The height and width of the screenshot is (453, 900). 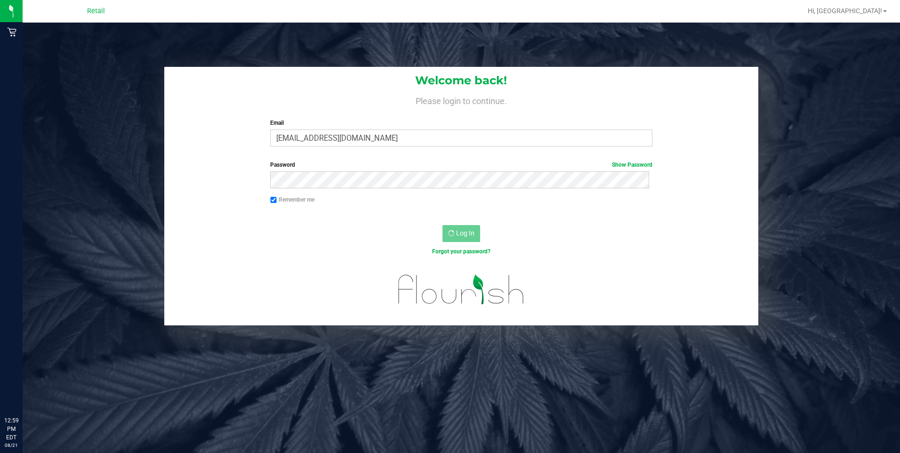 I want to click on input: Remember me, so click(x=274, y=200).